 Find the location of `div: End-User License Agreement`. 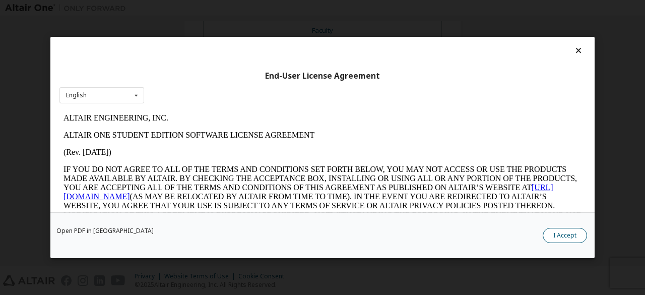

div: End-User License Agreement is located at coordinates (323, 76).